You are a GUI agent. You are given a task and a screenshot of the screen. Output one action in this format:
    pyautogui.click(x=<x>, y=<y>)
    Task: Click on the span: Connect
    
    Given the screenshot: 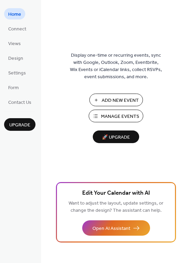 What is the action you would take?
    pyautogui.click(x=17, y=29)
    